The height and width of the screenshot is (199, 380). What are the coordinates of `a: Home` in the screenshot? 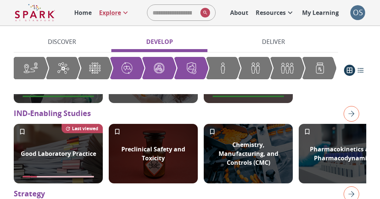 It's located at (83, 13).